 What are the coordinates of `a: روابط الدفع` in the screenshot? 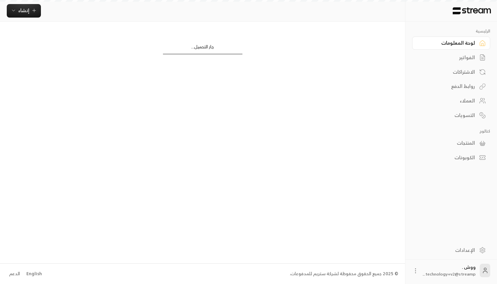 It's located at (451, 86).